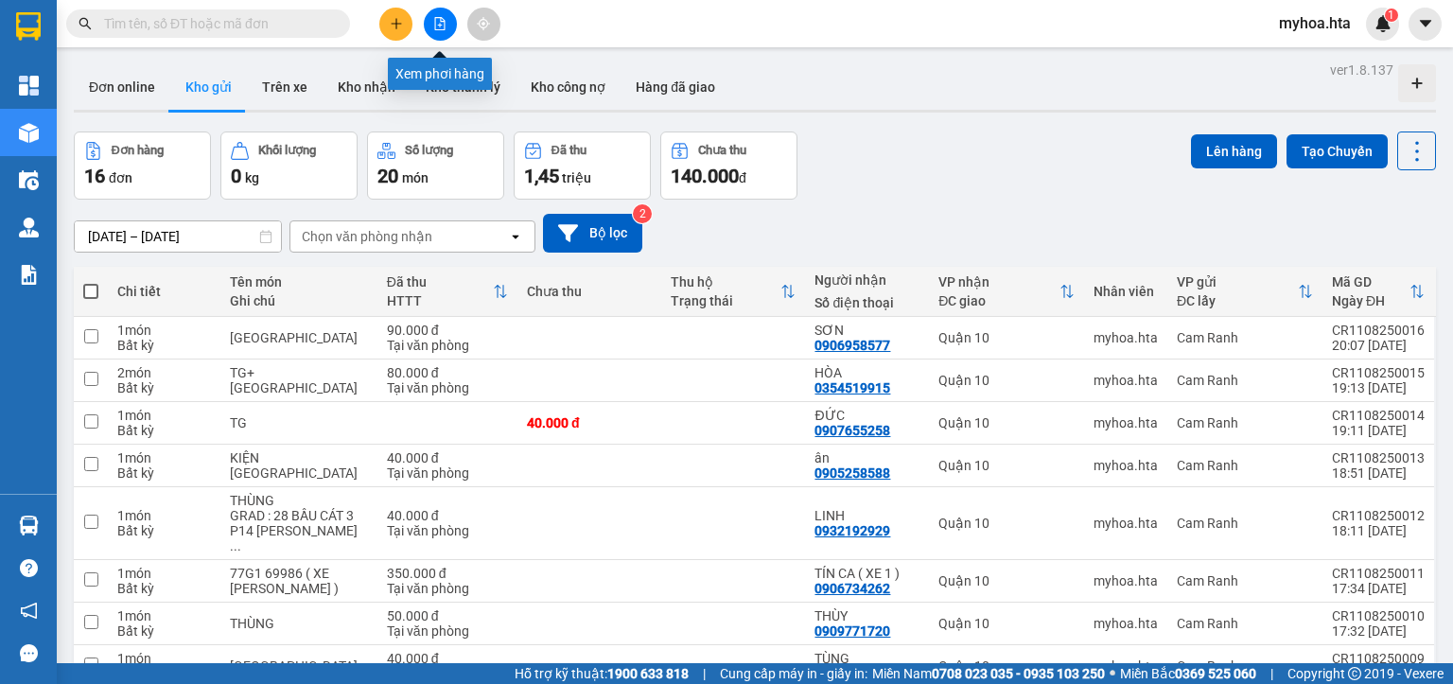 This screenshot has height=684, width=1453. I want to click on button: aim, so click(483, 24).